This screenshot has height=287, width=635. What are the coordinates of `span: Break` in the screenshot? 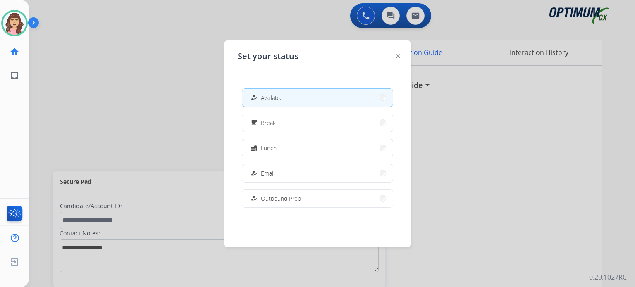 It's located at (268, 123).